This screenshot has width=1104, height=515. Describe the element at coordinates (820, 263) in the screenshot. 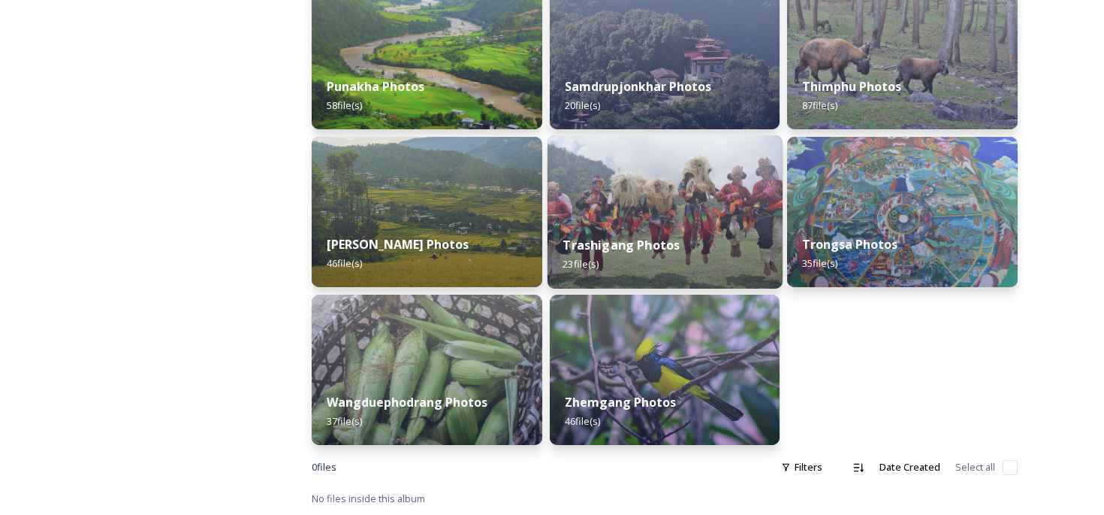

I see `span: 35 file(s)` at that location.